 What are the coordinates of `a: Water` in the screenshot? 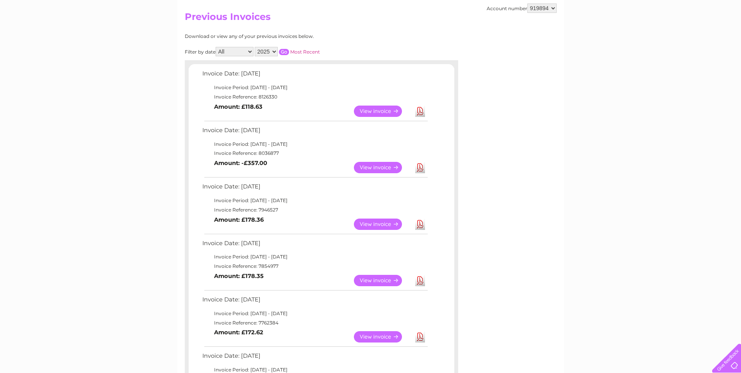 It's located at (611, 36).